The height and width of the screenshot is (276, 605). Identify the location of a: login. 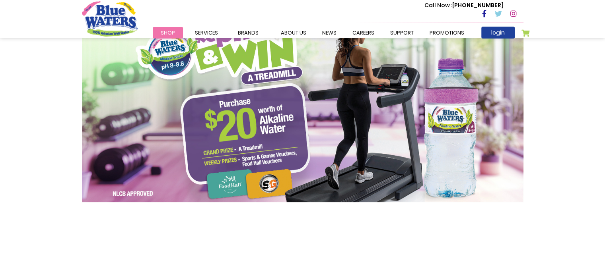
(498, 33).